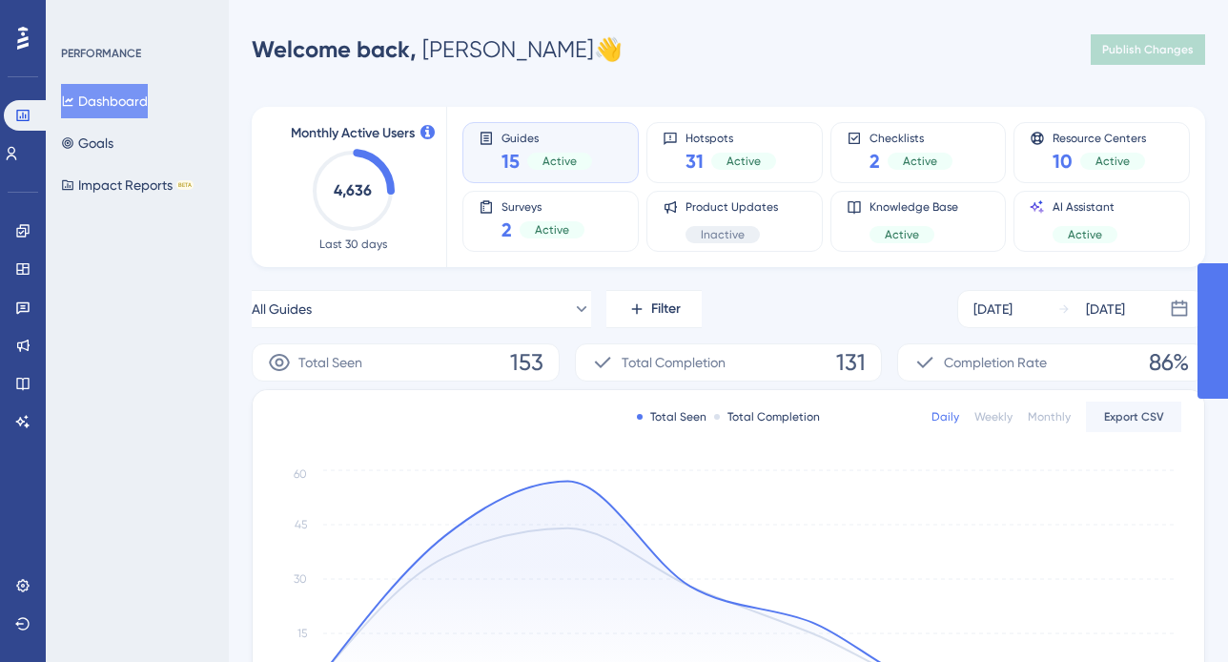  Describe the element at coordinates (913, 207) in the screenshot. I see `span: Knowledge Base` at that location.